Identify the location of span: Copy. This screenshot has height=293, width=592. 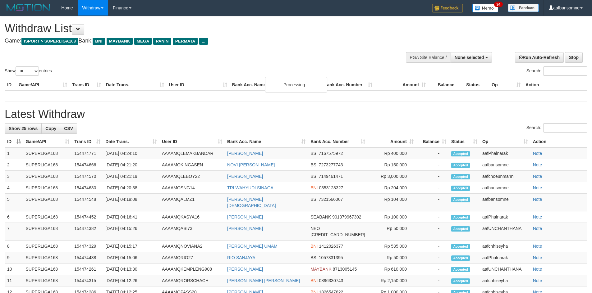
(51, 129).